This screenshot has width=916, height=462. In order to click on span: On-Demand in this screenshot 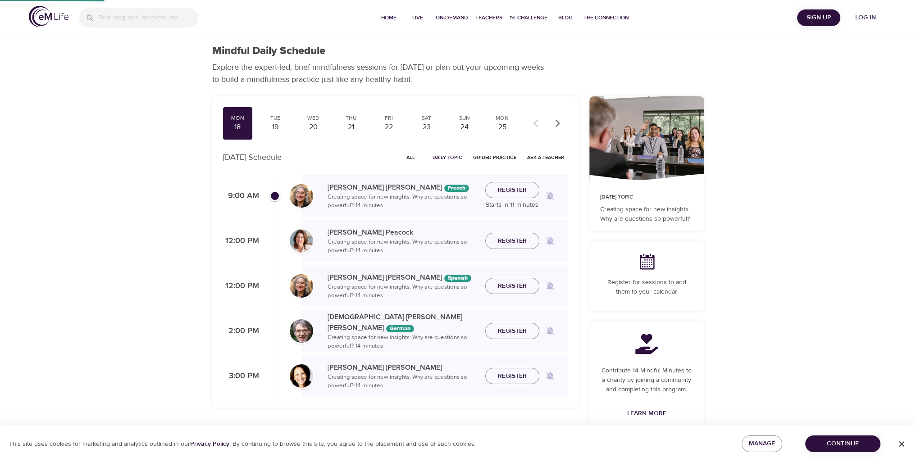, I will do `click(452, 18)`.